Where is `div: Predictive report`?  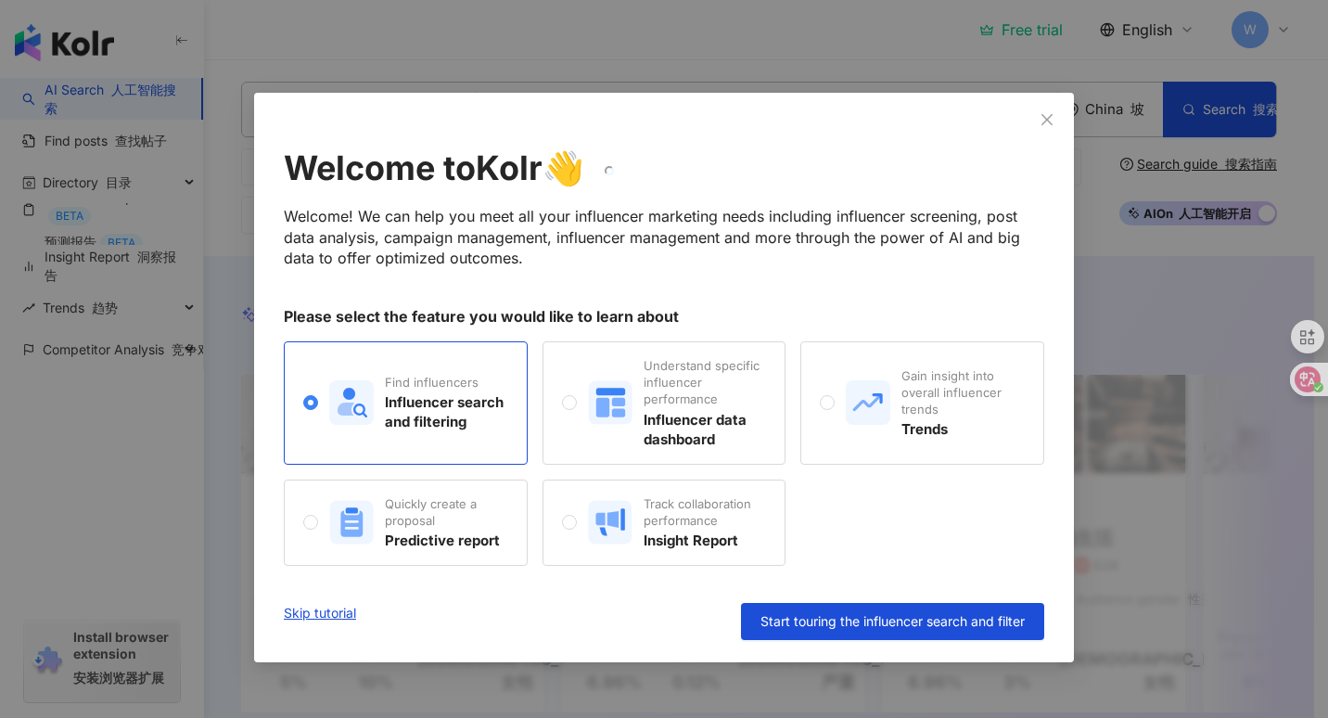 div: Predictive report is located at coordinates (446, 540).